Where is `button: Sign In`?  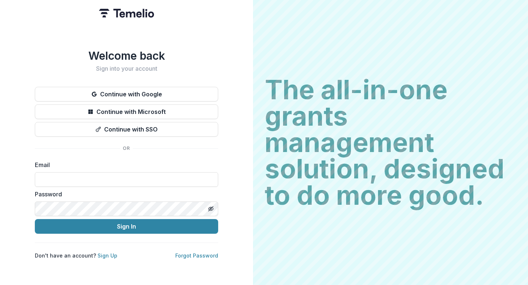
button: Sign In is located at coordinates (126, 226).